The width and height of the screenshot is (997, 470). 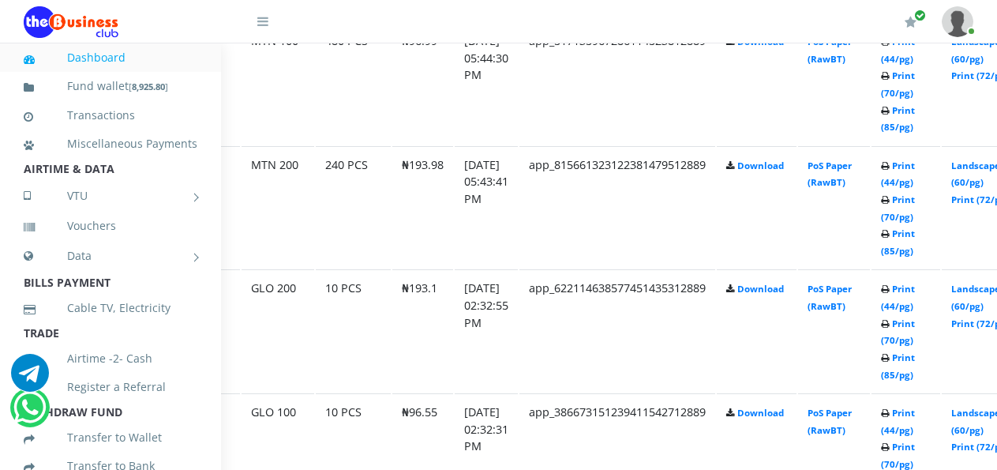 What do you see at coordinates (353, 207) in the screenshot?
I see `td: 240 PCS` at bounding box center [353, 207].